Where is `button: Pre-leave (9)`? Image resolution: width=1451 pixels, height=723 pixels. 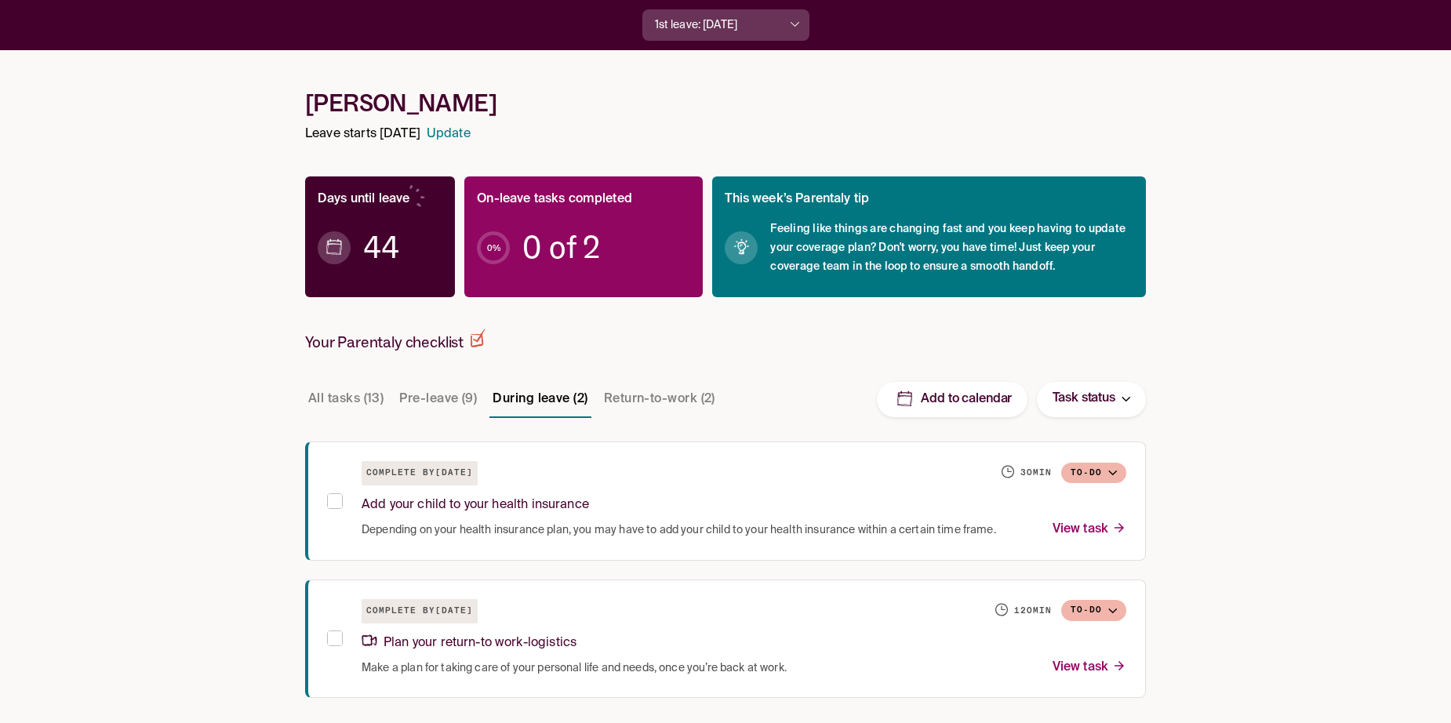 button: Pre-leave (9) is located at coordinates (438, 399).